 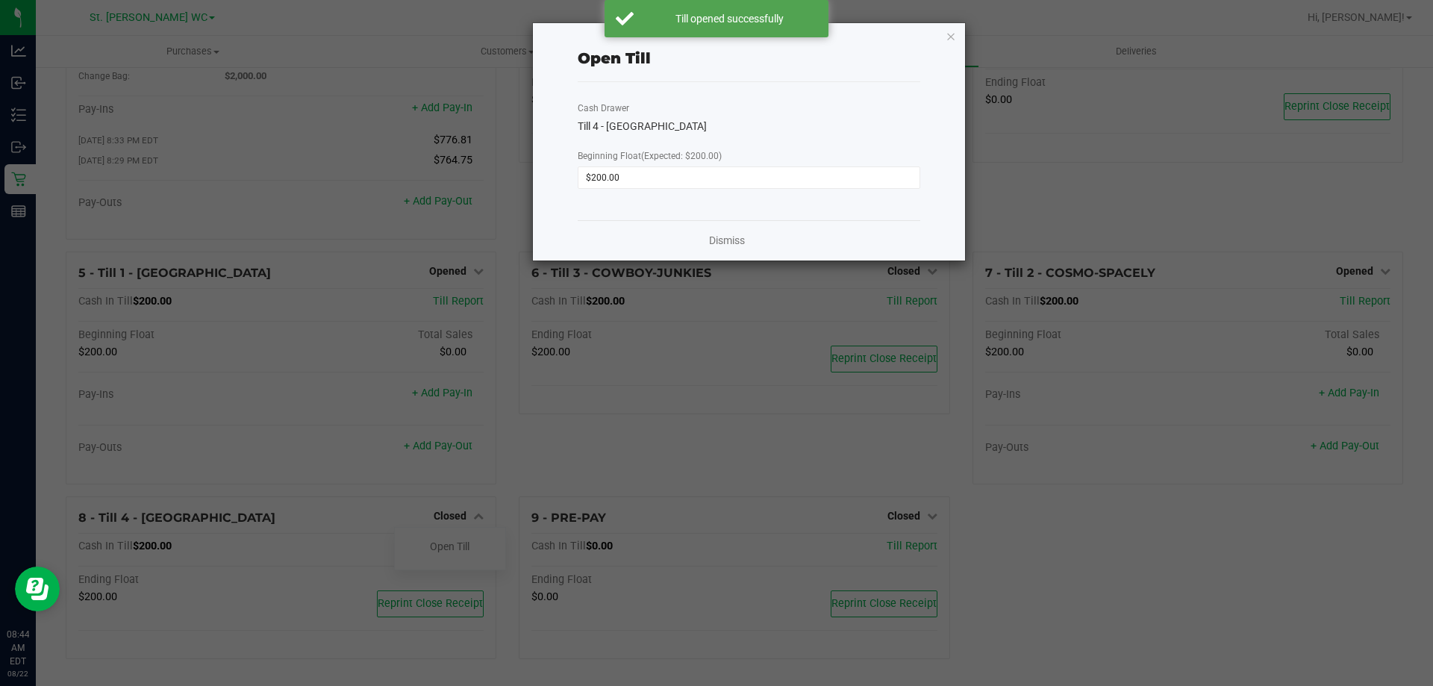 What do you see at coordinates (729, 19) in the screenshot?
I see `div: Till opened successfully` at bounding box center [729, 19].